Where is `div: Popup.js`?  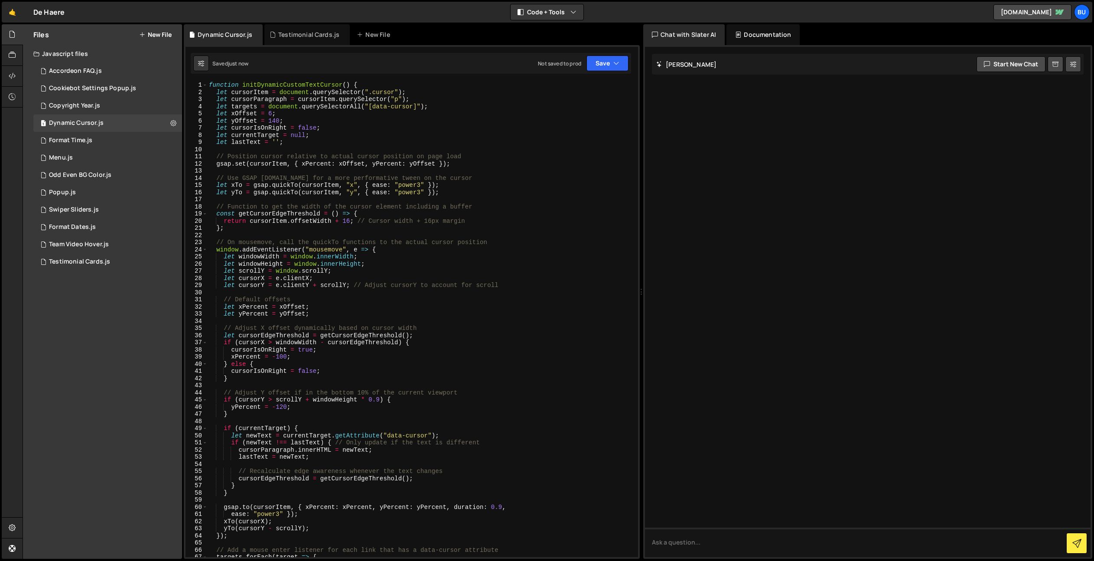
div: Popup.js is located at coordinates (62, 193).